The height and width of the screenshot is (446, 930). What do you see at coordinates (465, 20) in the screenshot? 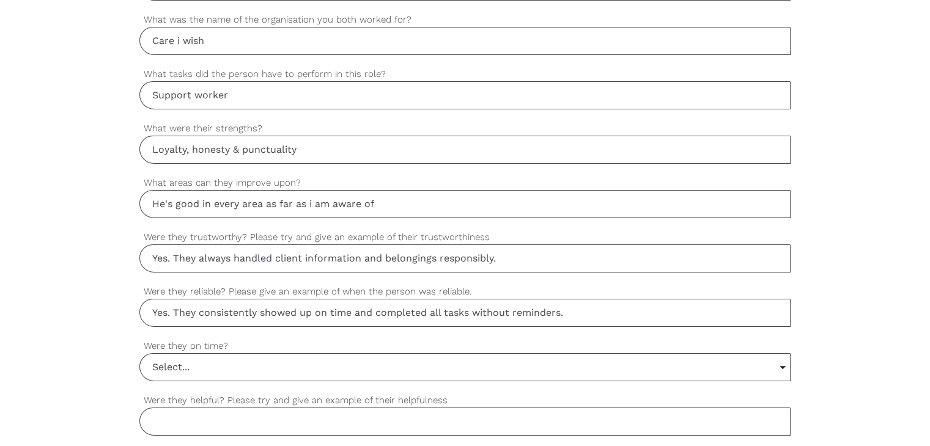
I see `label: What was the name of the organisation you both worked for?` at bounding box center [465, 20].